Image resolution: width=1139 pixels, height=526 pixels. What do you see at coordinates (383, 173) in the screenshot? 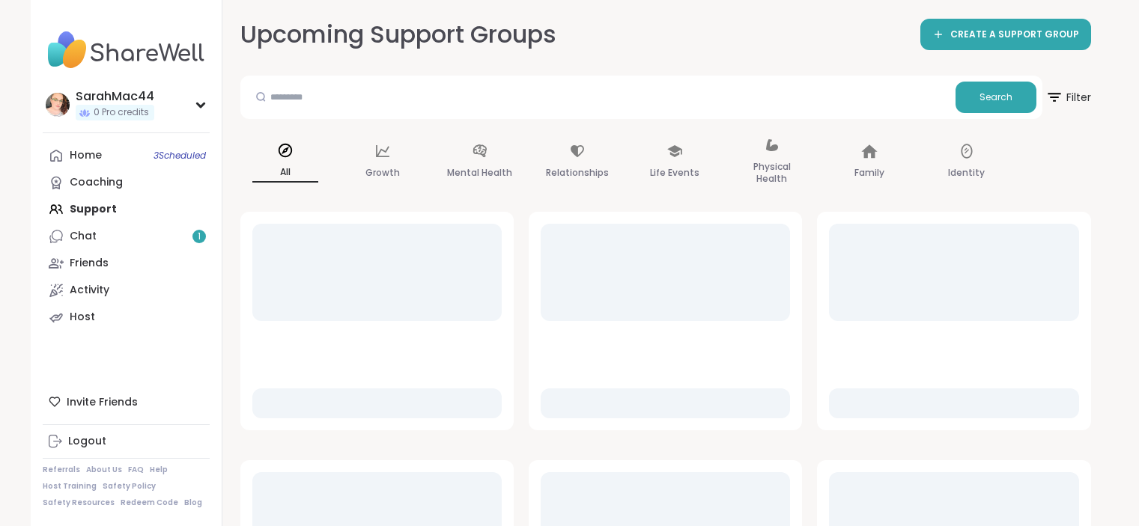
I see `p: Growth` at bounding box center [383, 173].